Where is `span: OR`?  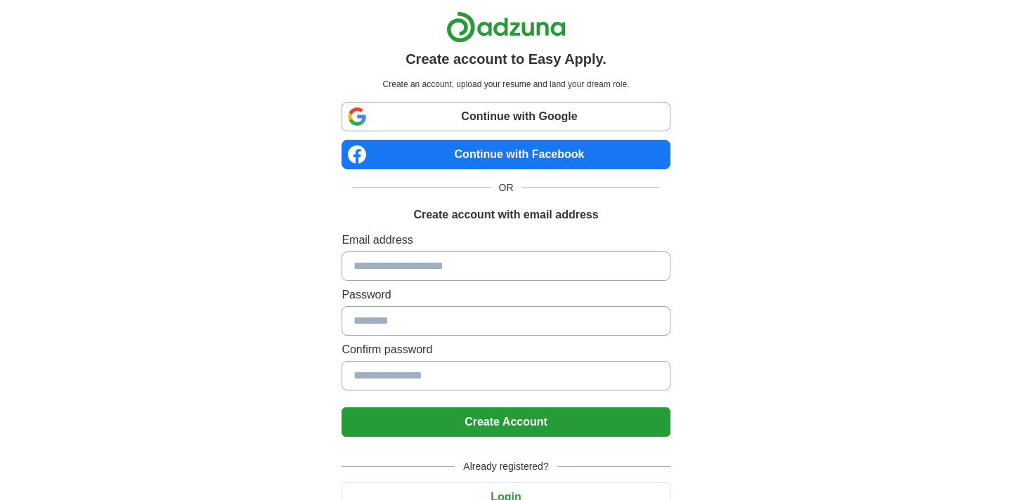
span: OR is located at coordinates (506, 188).